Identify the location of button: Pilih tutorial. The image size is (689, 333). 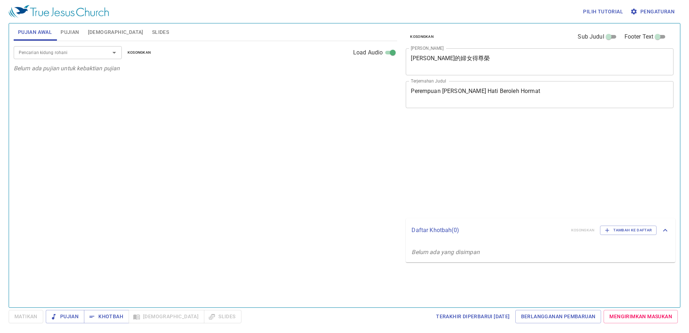
(603, 12).